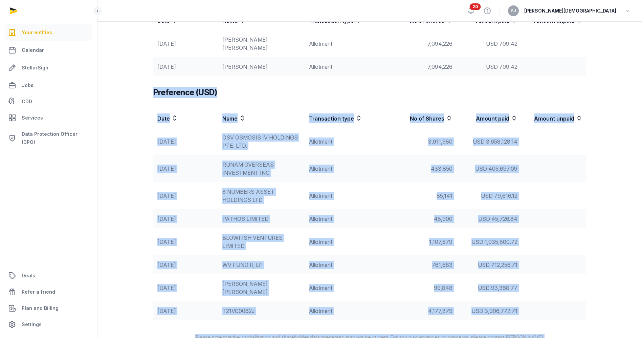  Describe the element at coordinates (27, 85) in the screenshot. I see `span: Jobs` at that location.